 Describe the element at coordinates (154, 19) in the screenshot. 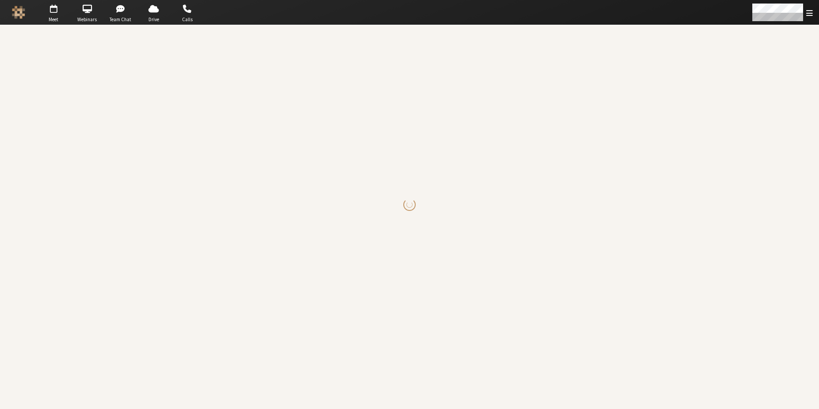

I see `span: Drive` at that location.